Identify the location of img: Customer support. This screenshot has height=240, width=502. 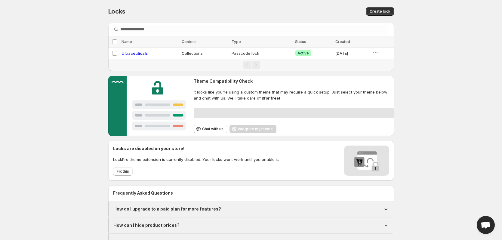
(150, 106).